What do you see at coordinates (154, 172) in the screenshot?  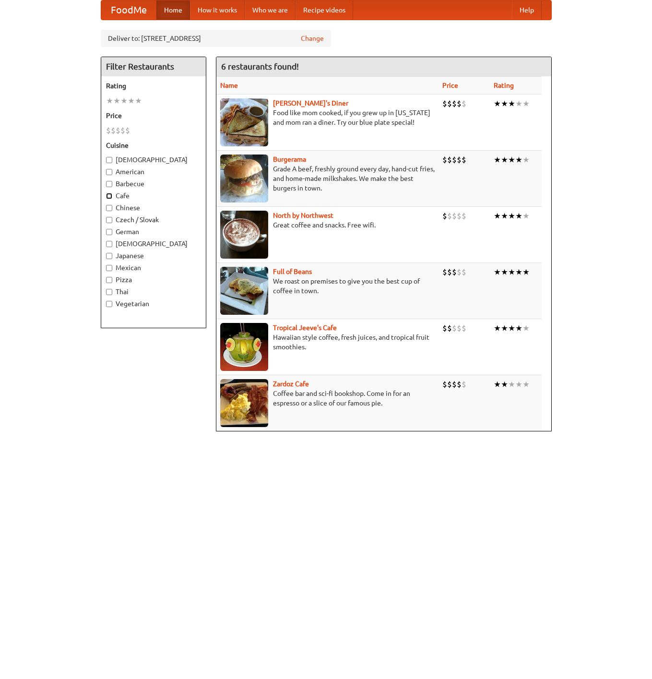 I see `label: American` at bounding box center [154, 172].